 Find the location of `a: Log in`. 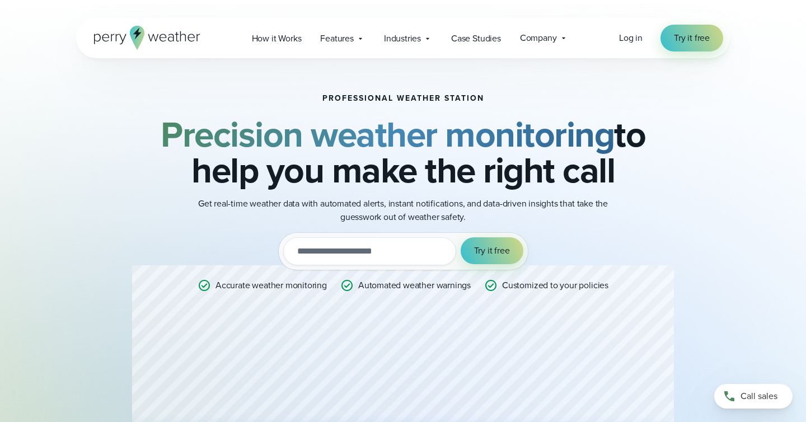

a: Log in is located at coordinates (631, 38).